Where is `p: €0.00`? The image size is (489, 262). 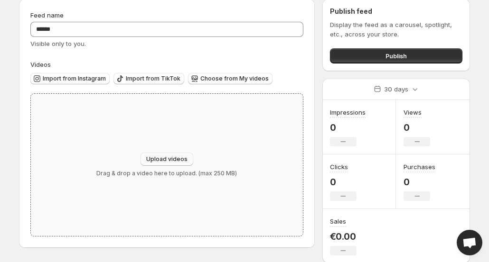 p: €0.00 is located at coordinates (343, 237).